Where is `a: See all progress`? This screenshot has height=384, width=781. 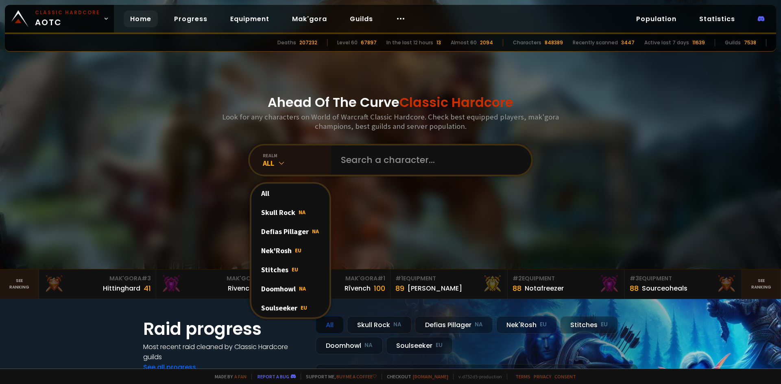 a: See all progress is located at coordinates (170, 367).